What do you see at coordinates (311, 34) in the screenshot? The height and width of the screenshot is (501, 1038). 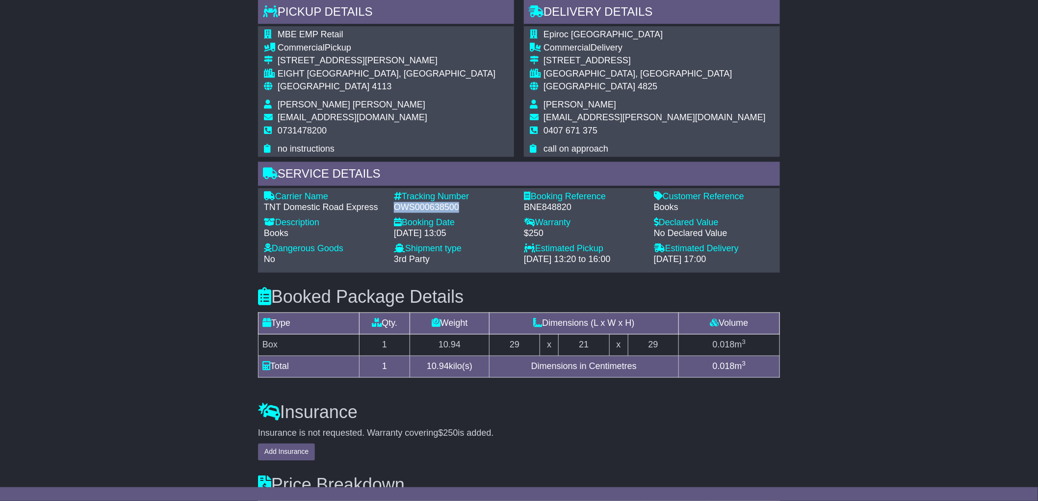 I see `span: MBE EMP Retail` at bounding box center [311, 34].